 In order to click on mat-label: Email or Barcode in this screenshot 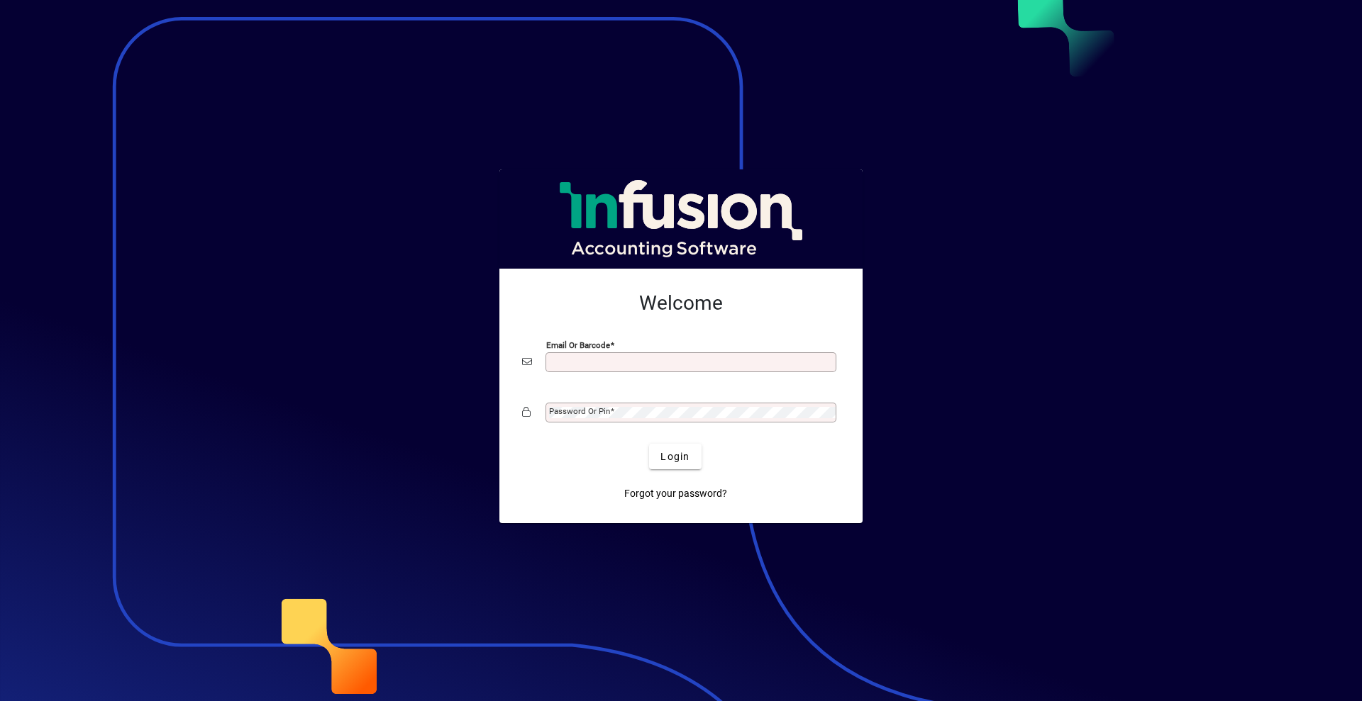, I will do `click(578, 345)`.